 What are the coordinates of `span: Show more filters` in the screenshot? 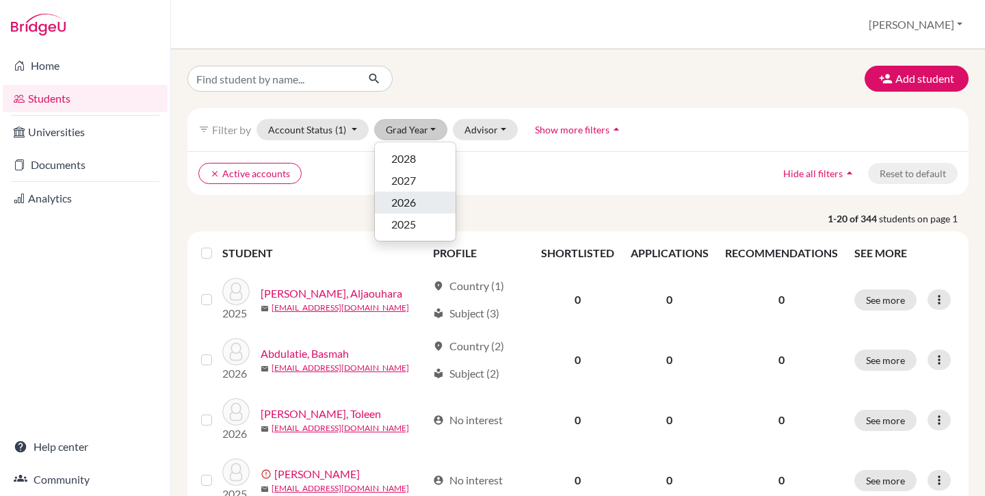 It's located at (572, 129).